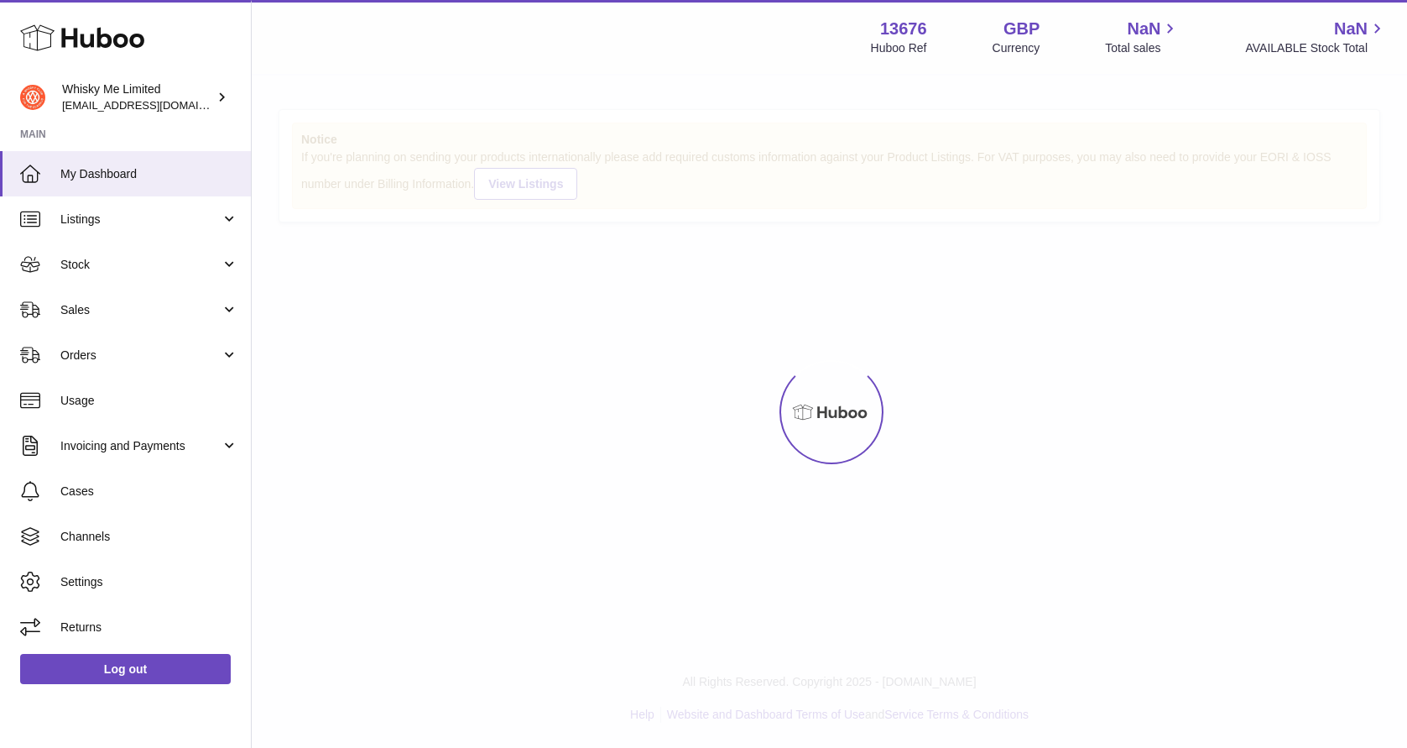  What do you see at coordinates (904, 29) in the screenshot?
I see `strong: 13676` at bounding box center [904, 29].